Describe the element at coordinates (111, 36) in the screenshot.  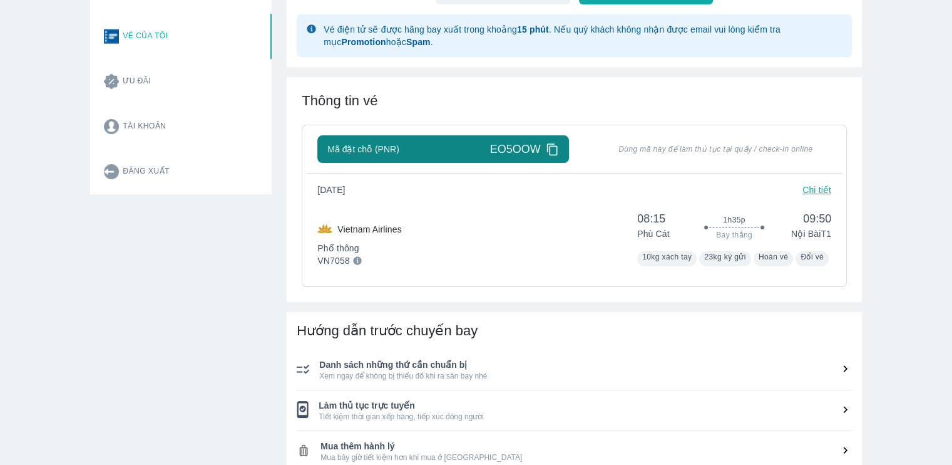
I see `img: ticket` at that location.